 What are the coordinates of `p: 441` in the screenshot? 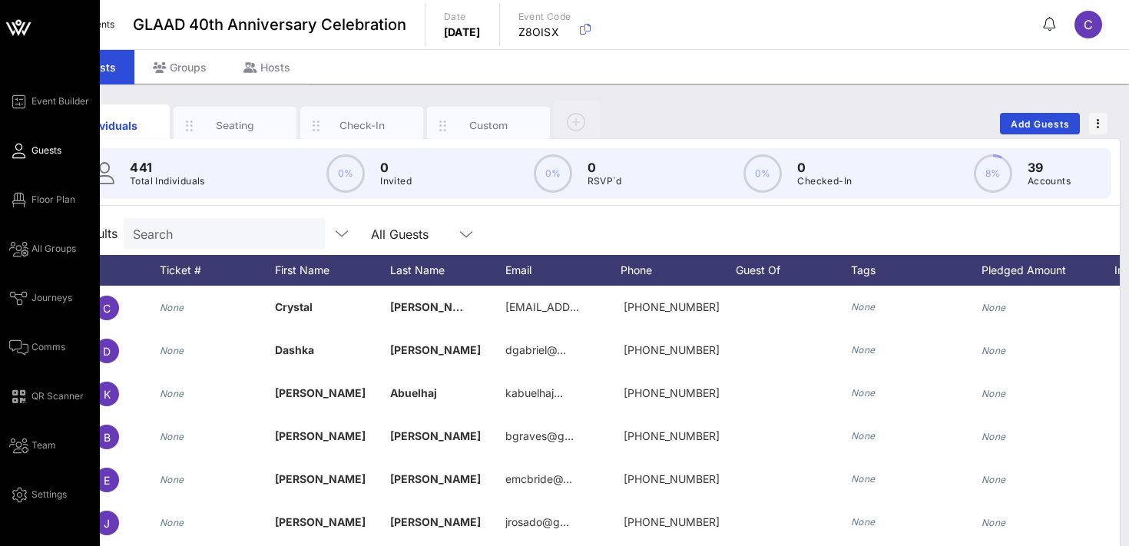 It's located at (167, 167).